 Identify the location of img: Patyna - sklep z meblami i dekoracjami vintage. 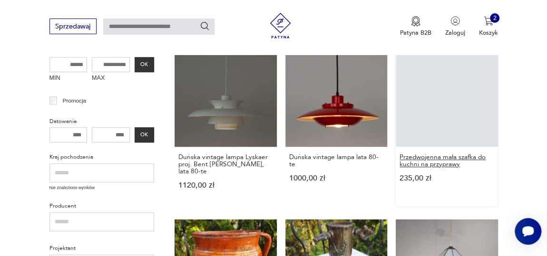
(280, 26).